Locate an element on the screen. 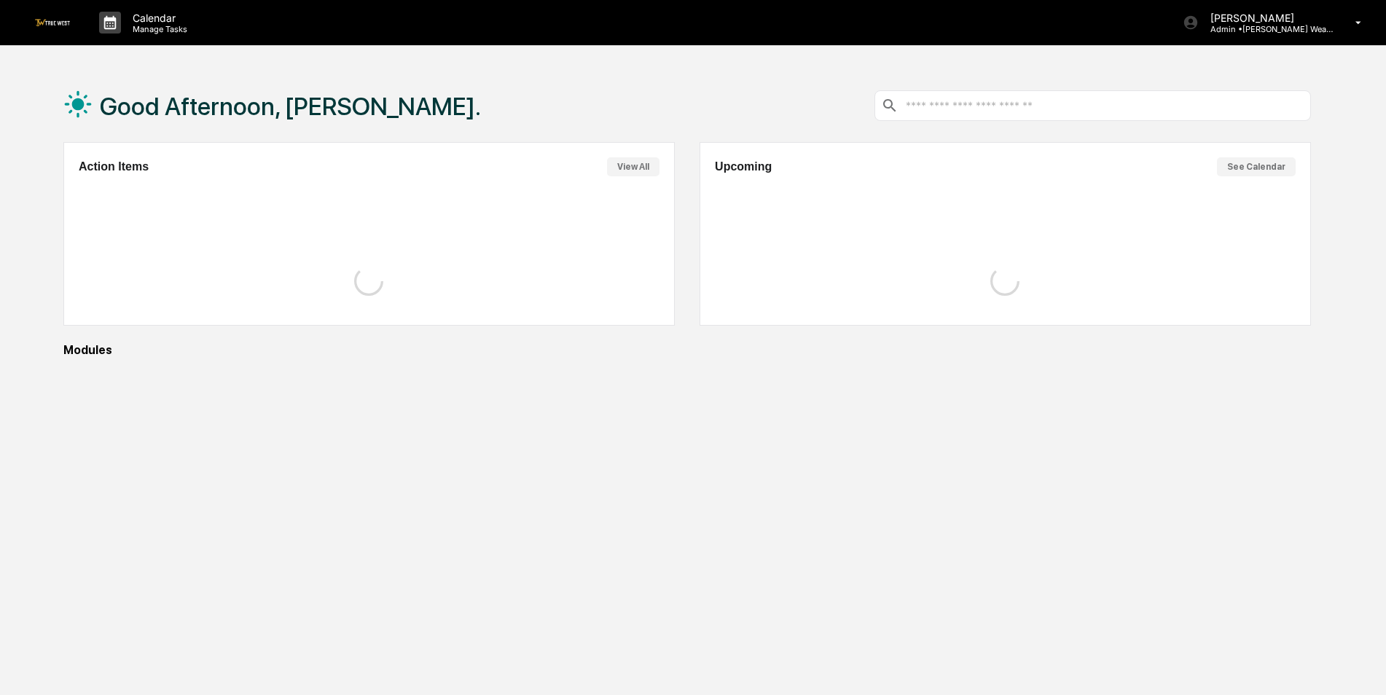 The width and height of the screenshot is (1386, 695). h2: Action Items is located at coordinates (114, 167).